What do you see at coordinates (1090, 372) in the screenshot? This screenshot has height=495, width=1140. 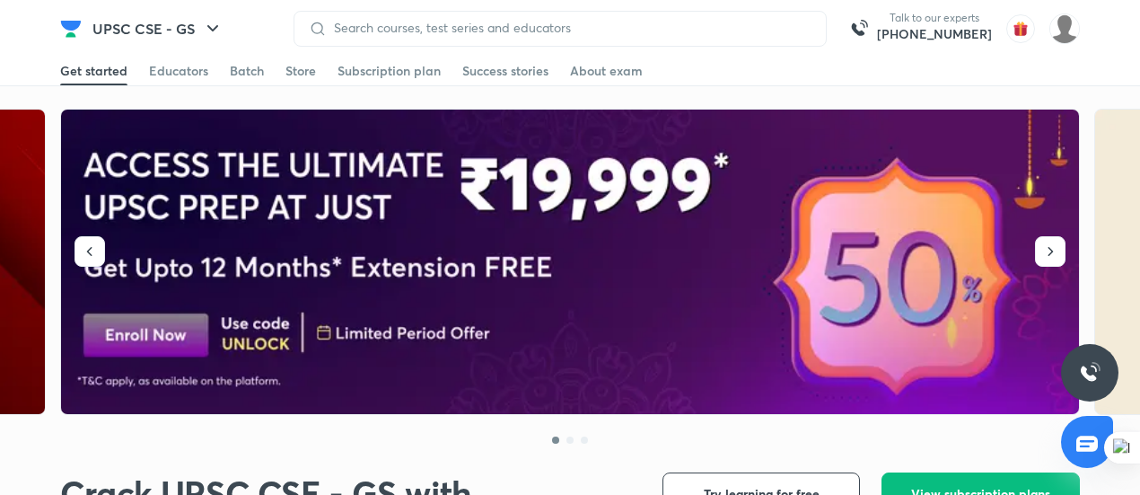 I see `img: ttu` at bounding box center [1090, 372].